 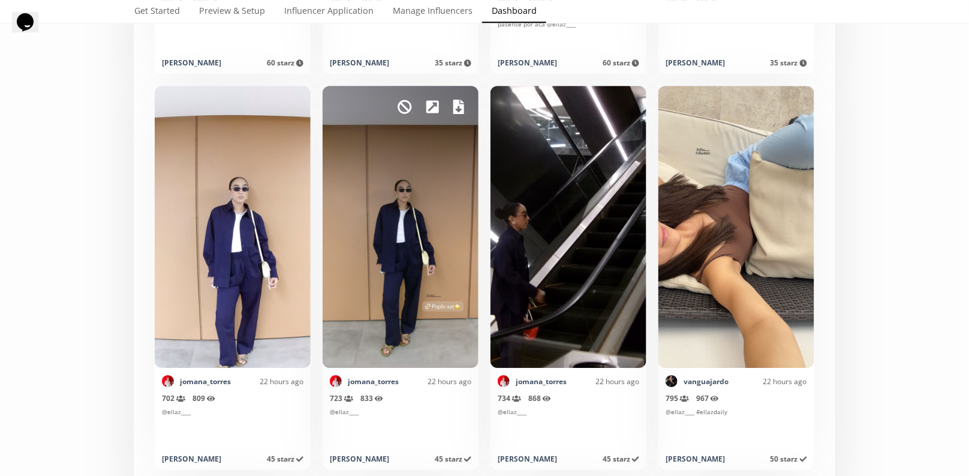 I want to click on span: 723, so click(x=341, y=398).